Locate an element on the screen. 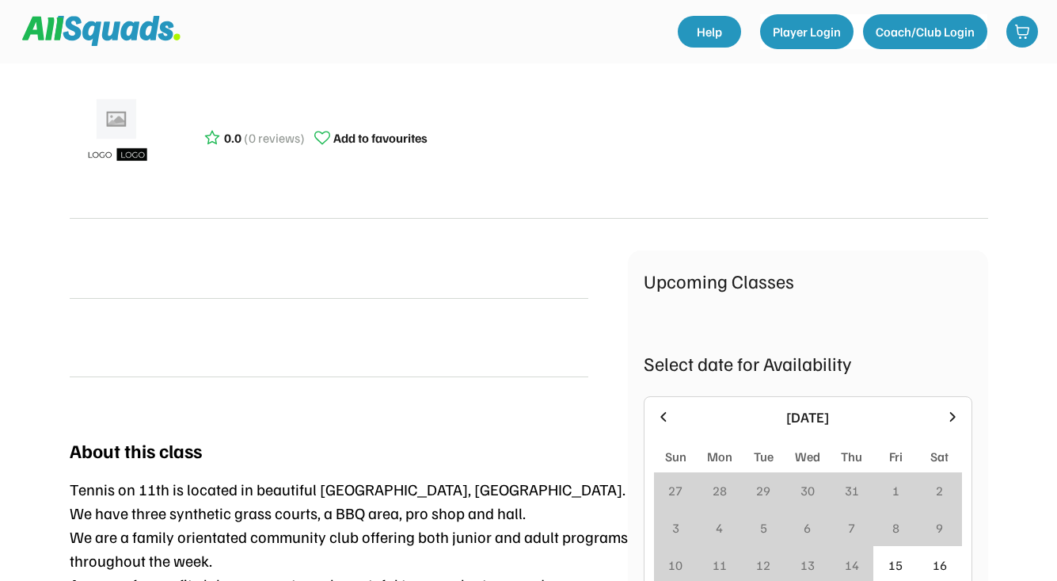 The height and width of the screenshot is (581, 1057). button: Coach/Club Login is located at coordinates (925, 32).